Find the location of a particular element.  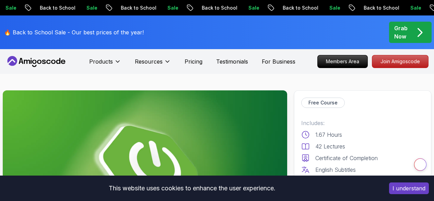

a: Testimonials is located at coordinates (232, 61).